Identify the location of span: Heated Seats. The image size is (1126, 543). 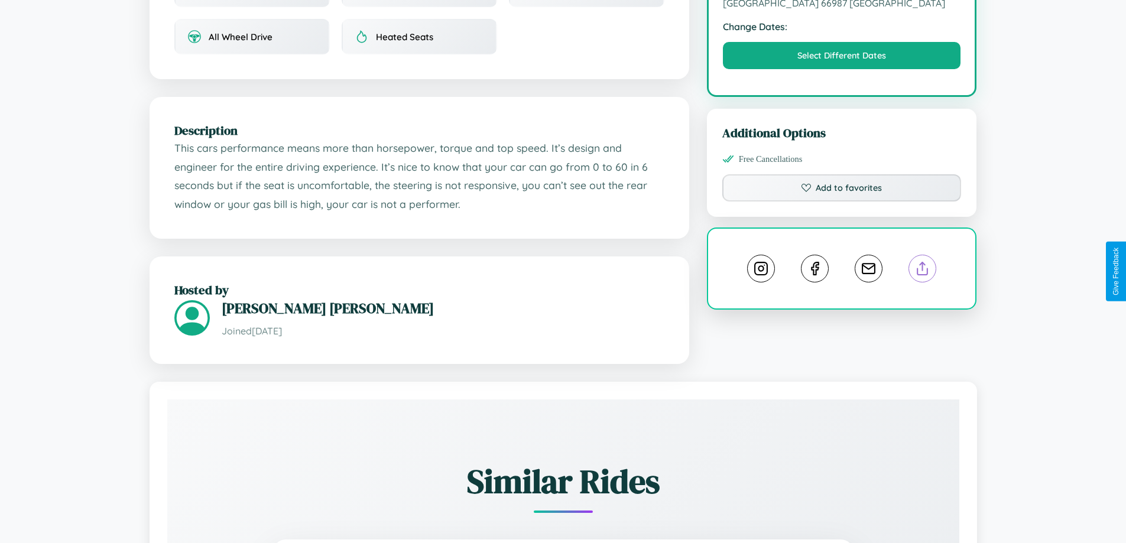
(404, 37).